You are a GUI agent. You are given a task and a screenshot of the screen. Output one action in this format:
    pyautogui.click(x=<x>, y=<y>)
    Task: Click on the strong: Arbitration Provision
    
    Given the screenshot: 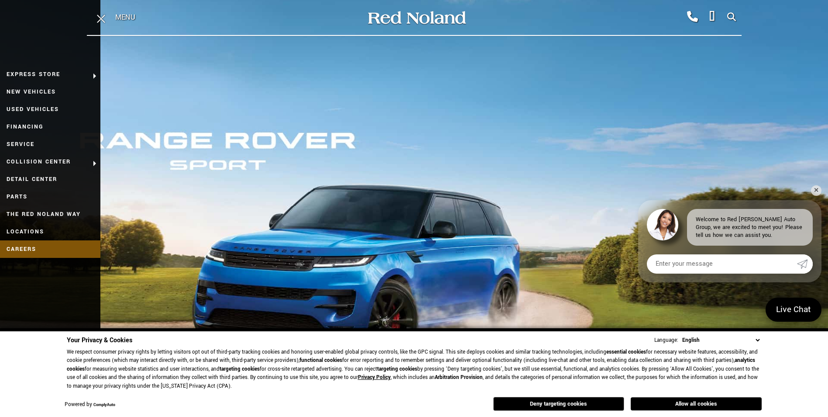 What is the action you would take?
    pyautogui.click(x=459, y=377)
    